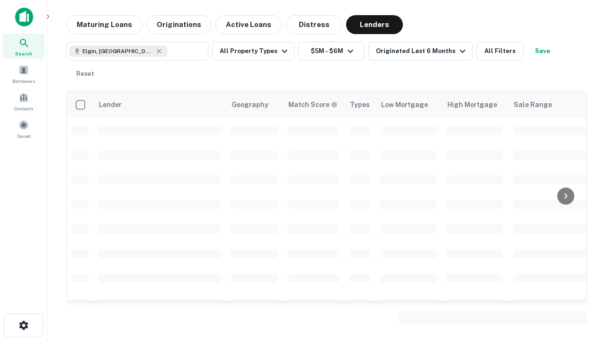 Image resolution: width=606 pixels, height=341 pixels. I want to click on span: Saved, so click(24, 136).